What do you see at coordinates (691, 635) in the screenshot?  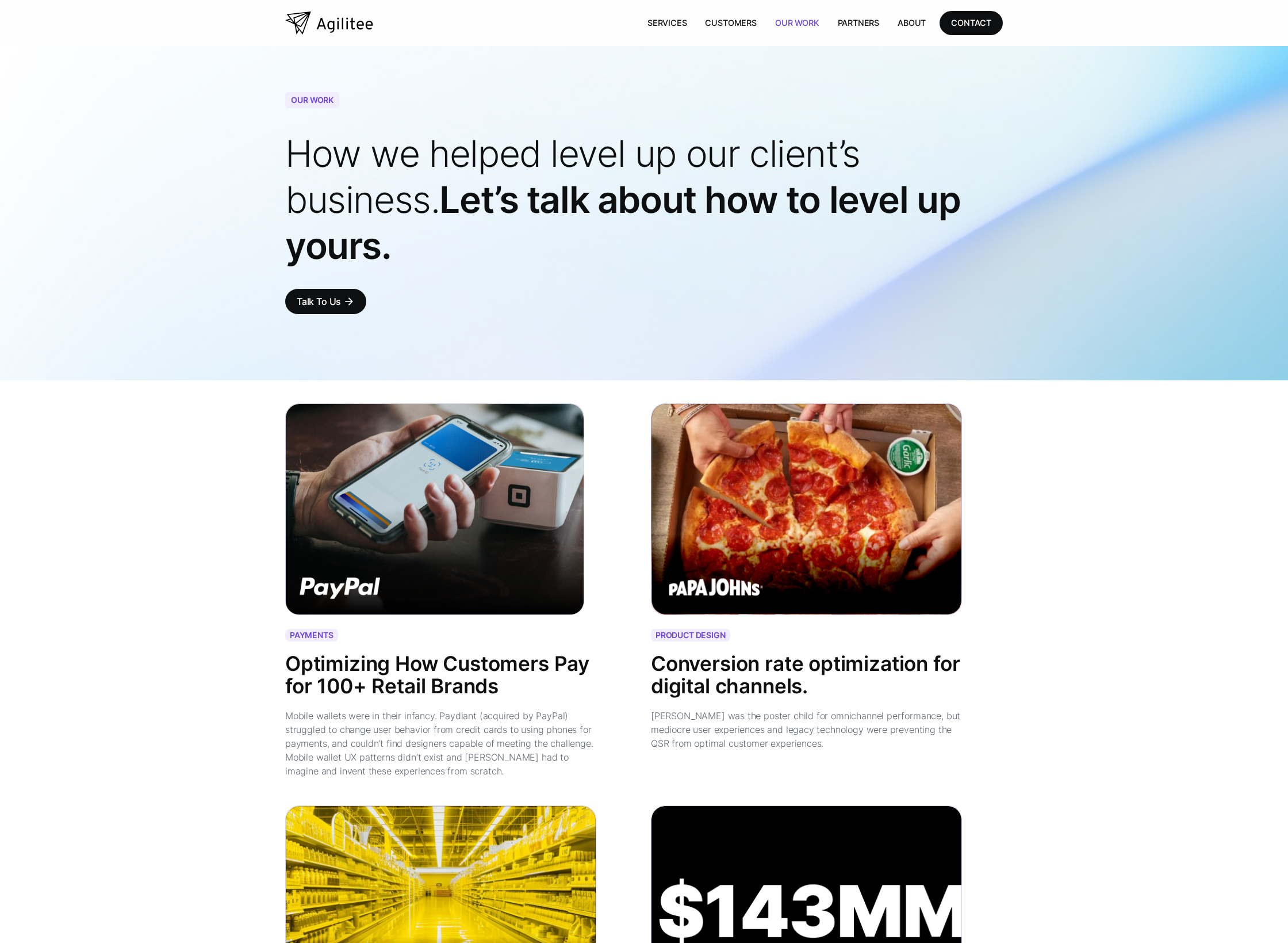 I see `div: PRODUCT DESIGN` at bounding box center [691, 635].